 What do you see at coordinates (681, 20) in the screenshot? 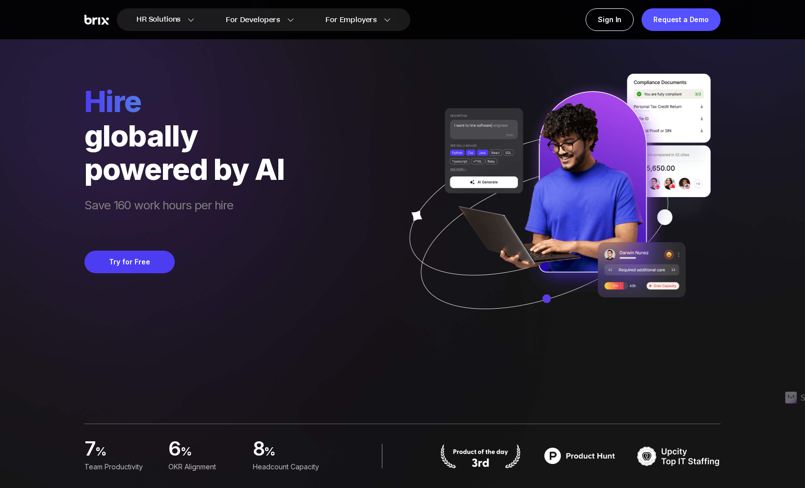
I see `a: Request a Demo` at bounding box center [681, 20].